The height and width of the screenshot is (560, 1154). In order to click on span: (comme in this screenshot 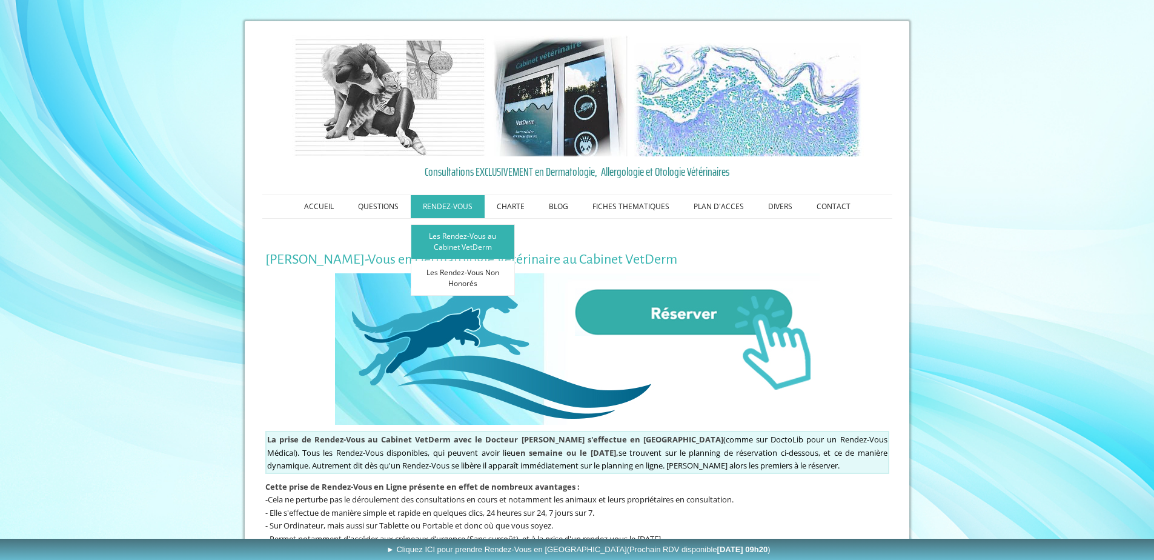, I will do `click(510, 439)`.